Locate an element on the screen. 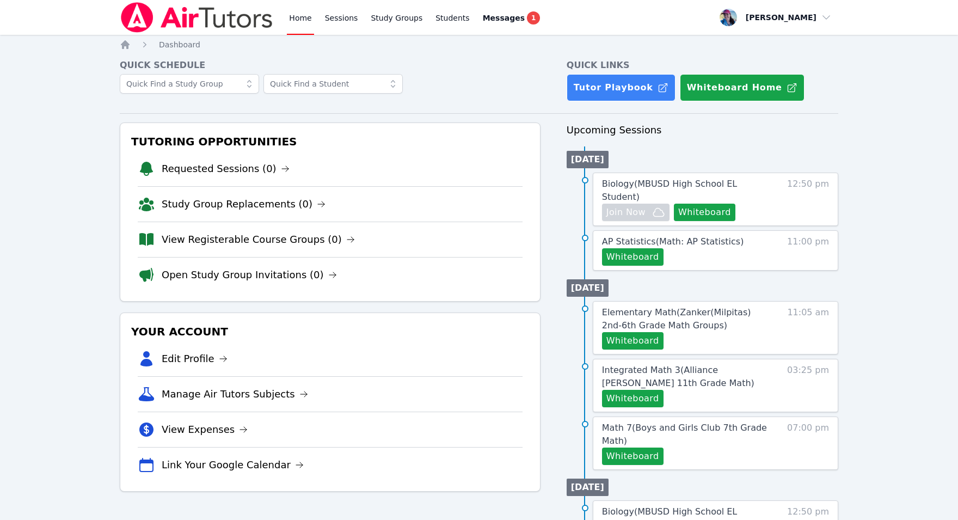  a: Biology(MBUSD High School EL Student) is located at coordinates (687, 190).